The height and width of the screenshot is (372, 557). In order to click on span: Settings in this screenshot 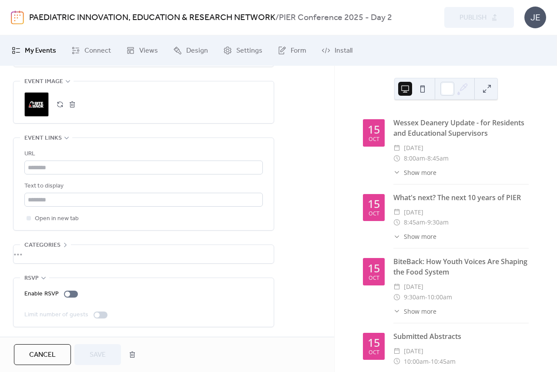, I will do `click(249, 51)`.